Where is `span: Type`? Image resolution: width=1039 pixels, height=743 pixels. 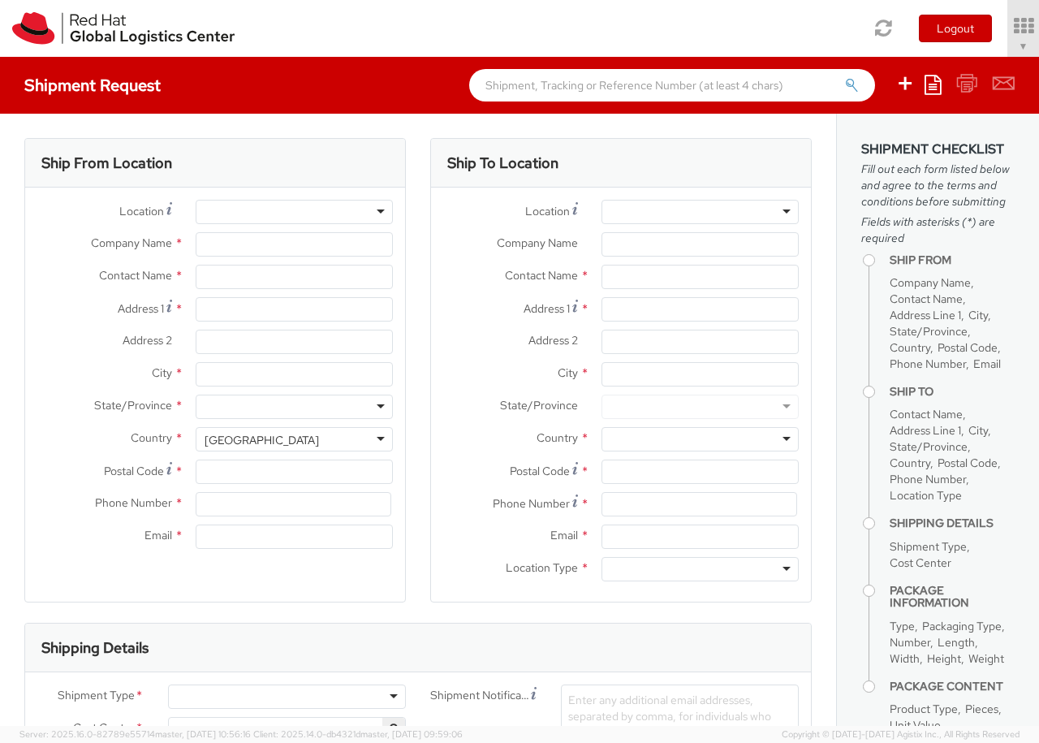 span: Type is located at coordinates (902, 626).